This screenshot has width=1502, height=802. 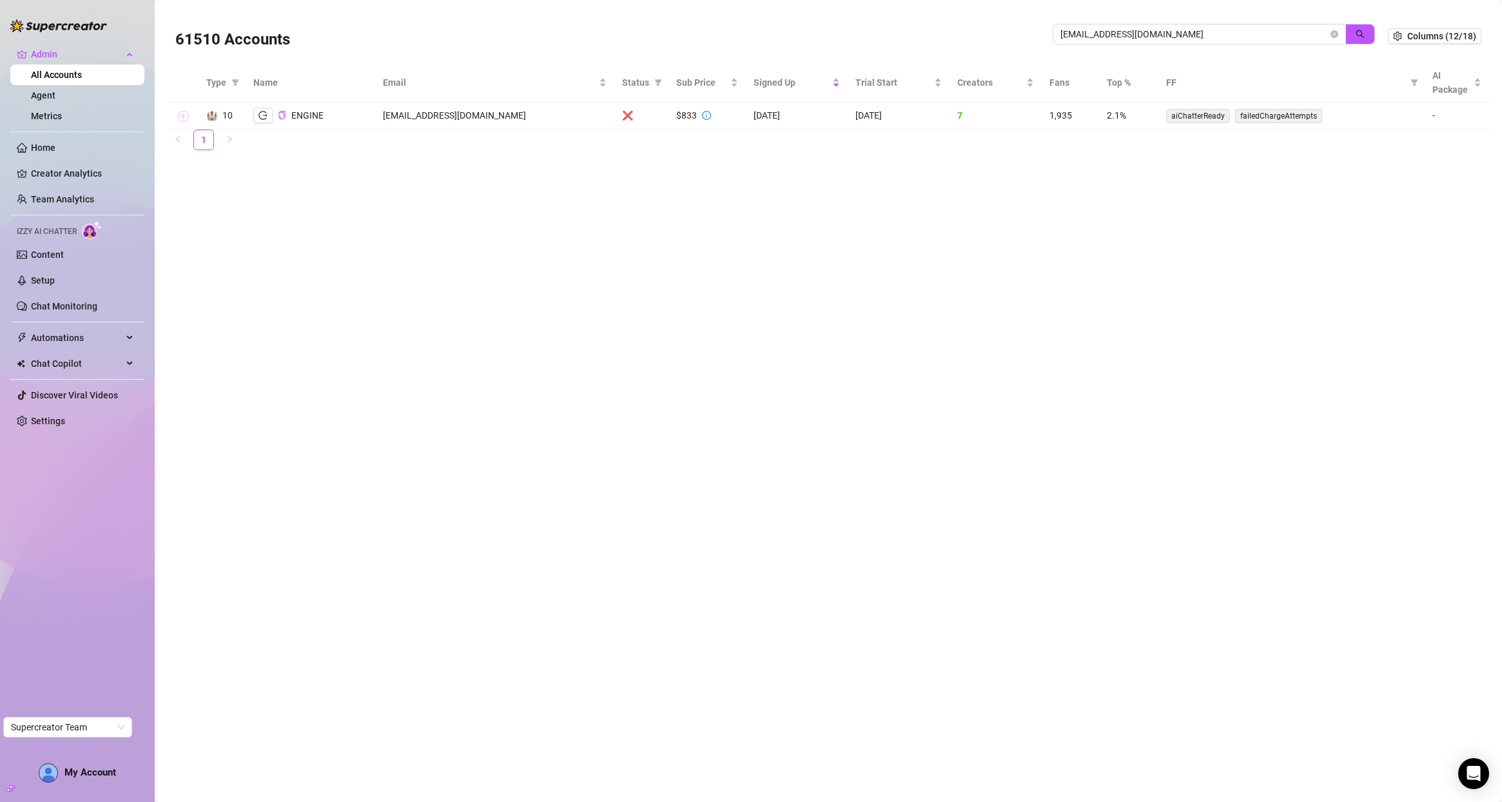 I want to click on span: Admin, so click(x=77, y=54).